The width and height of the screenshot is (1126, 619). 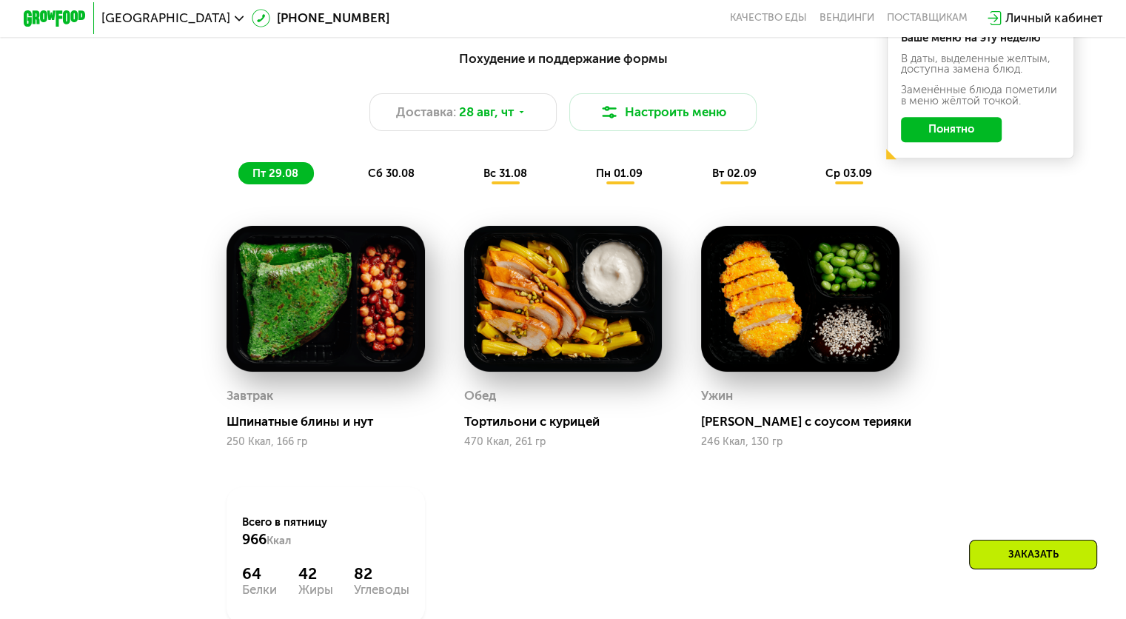 What do you see at coordinates (259, 573) in the screenshot?
I see `div: 64` at bounding box center [259, 573].